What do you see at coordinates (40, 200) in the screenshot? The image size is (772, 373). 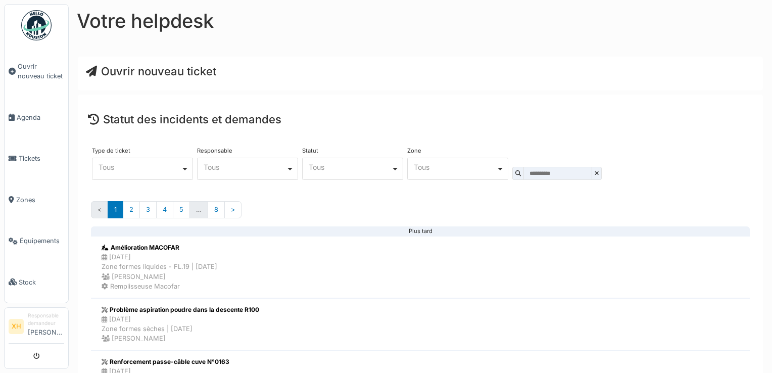 I see `span: Zones` at bounding box center [40, 200].